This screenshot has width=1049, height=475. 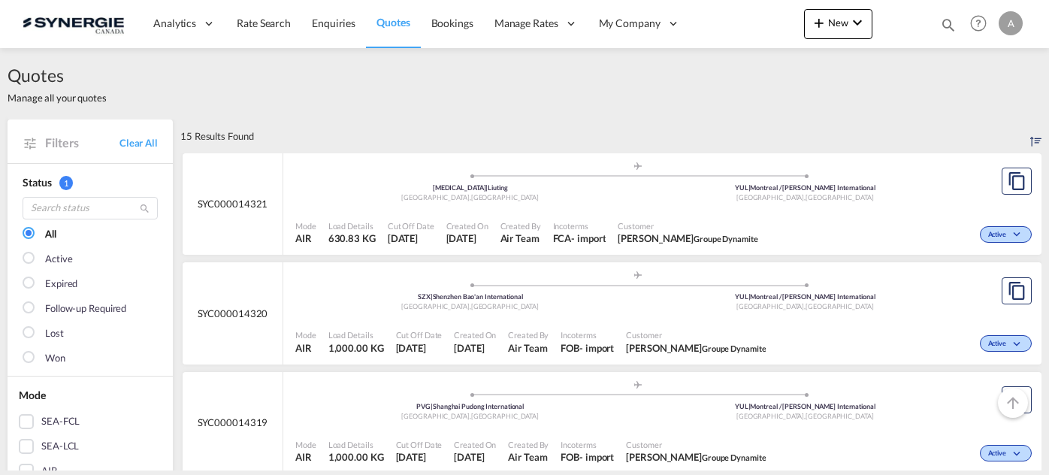 What do you see at coordinates (233, 313) in the screenshot?
I see `span: SYC000014320` at bounding box center [233, 313].